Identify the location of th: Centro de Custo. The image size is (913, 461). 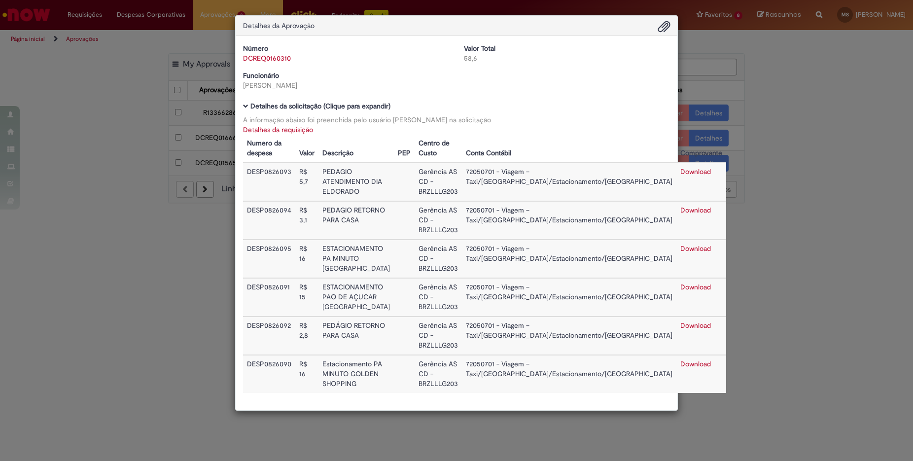
(438, 148).